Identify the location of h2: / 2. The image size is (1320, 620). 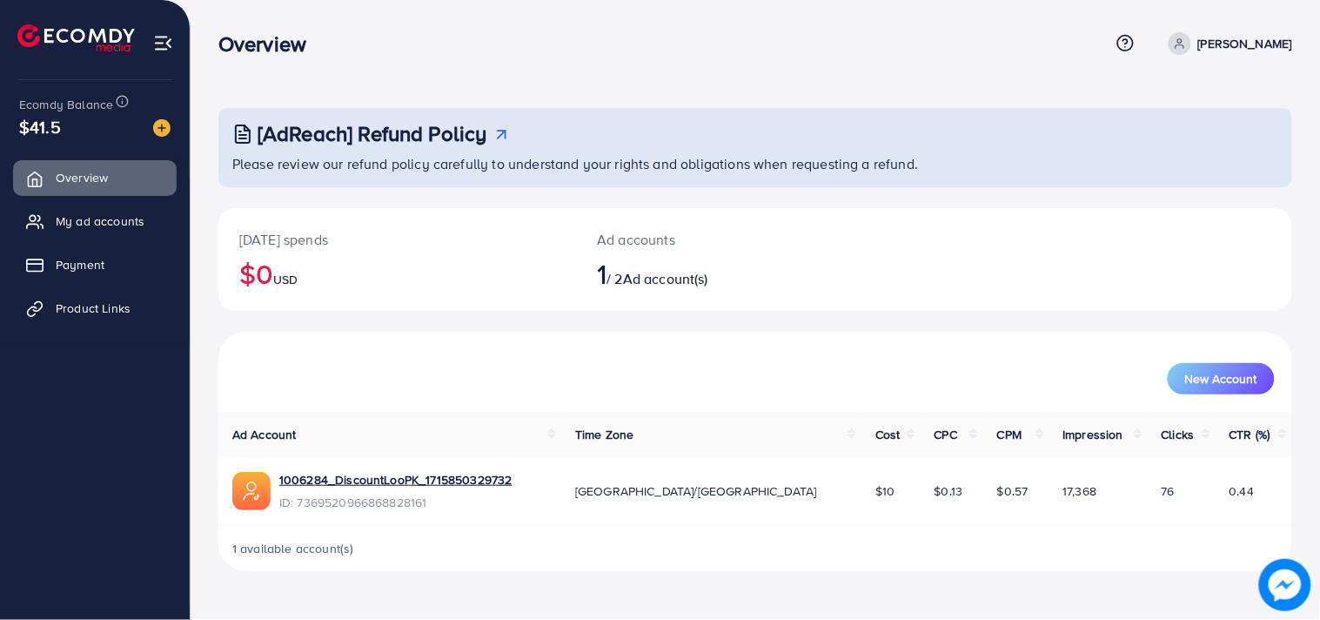
(710, 273).